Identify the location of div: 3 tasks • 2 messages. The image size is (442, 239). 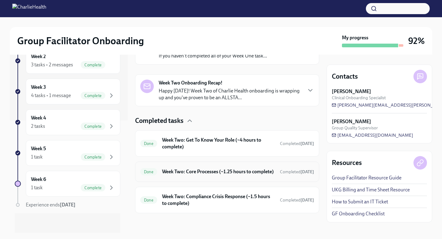
(52, 65).